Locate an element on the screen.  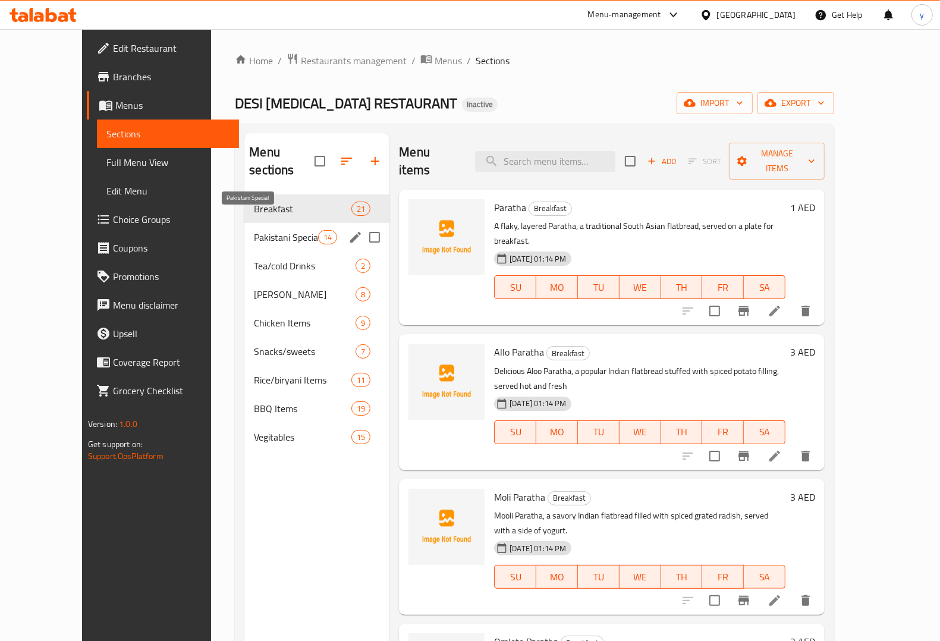
span: Moli Paratha is located at coordinates (520, 497).